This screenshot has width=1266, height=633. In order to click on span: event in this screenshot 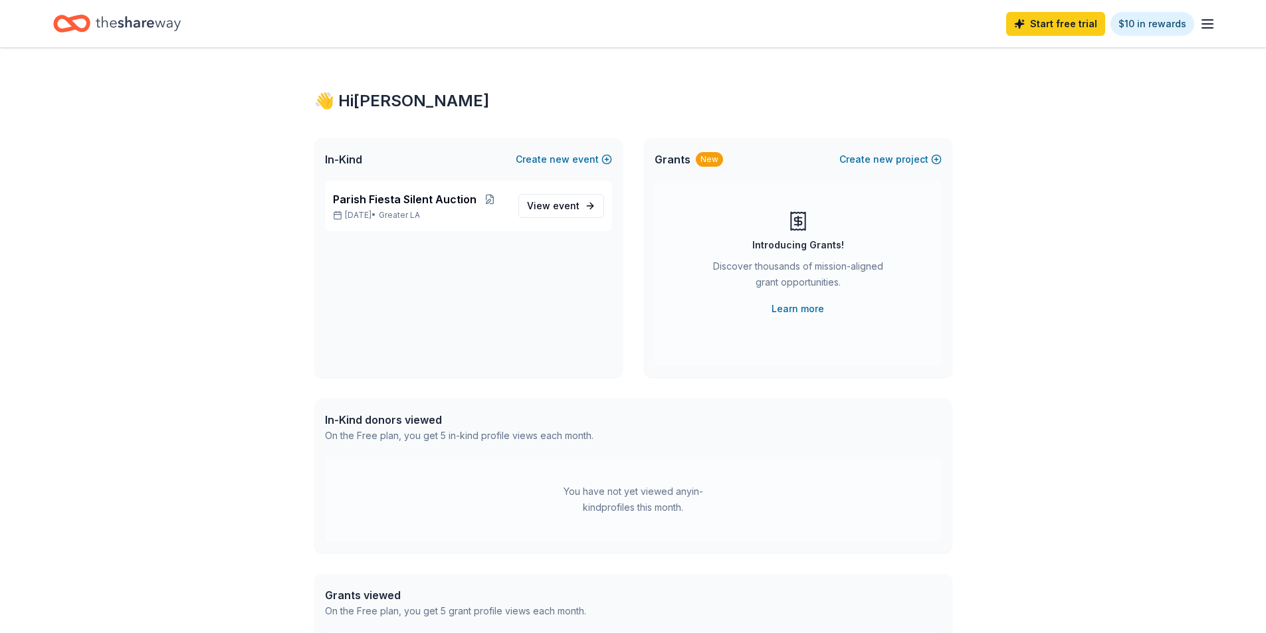, I will do `click(566, 205)`.